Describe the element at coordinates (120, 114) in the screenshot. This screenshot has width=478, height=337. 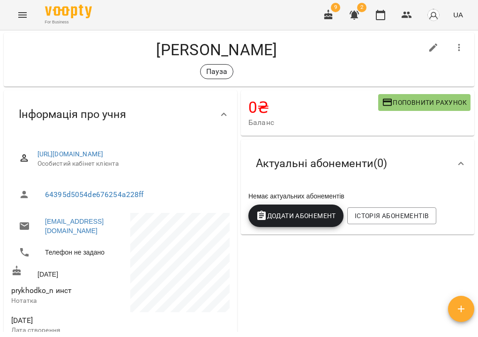
I see `div: Інформація про учня` at that location.